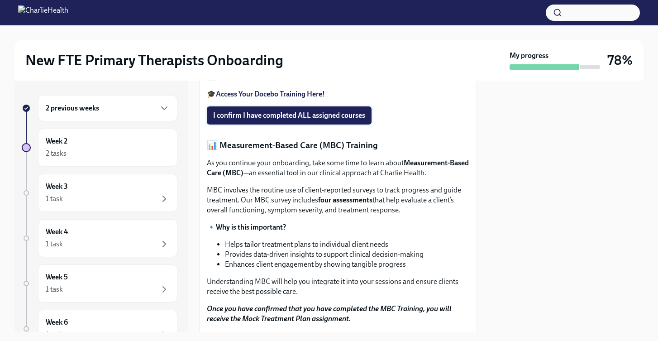 The width and height of the screenshot is (658, 341). I want to click on a: Access Your Docebo Training Here!, so click(270, 94).